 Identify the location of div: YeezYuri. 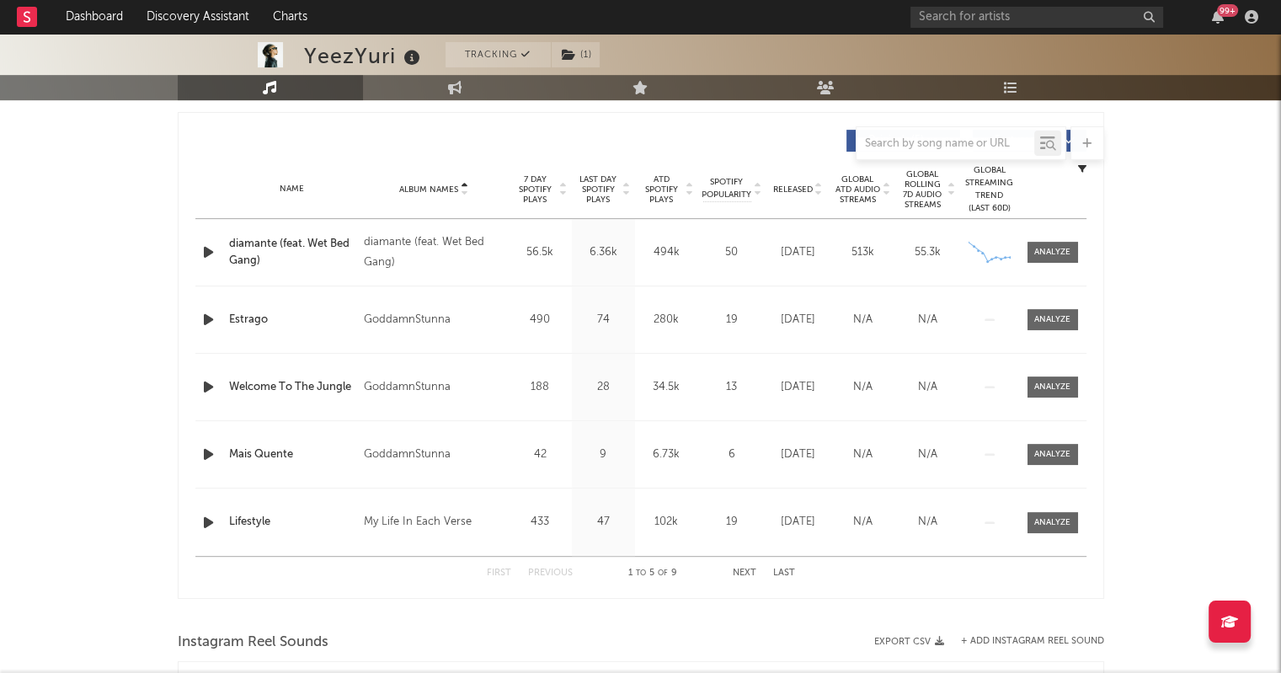
(364, 56).